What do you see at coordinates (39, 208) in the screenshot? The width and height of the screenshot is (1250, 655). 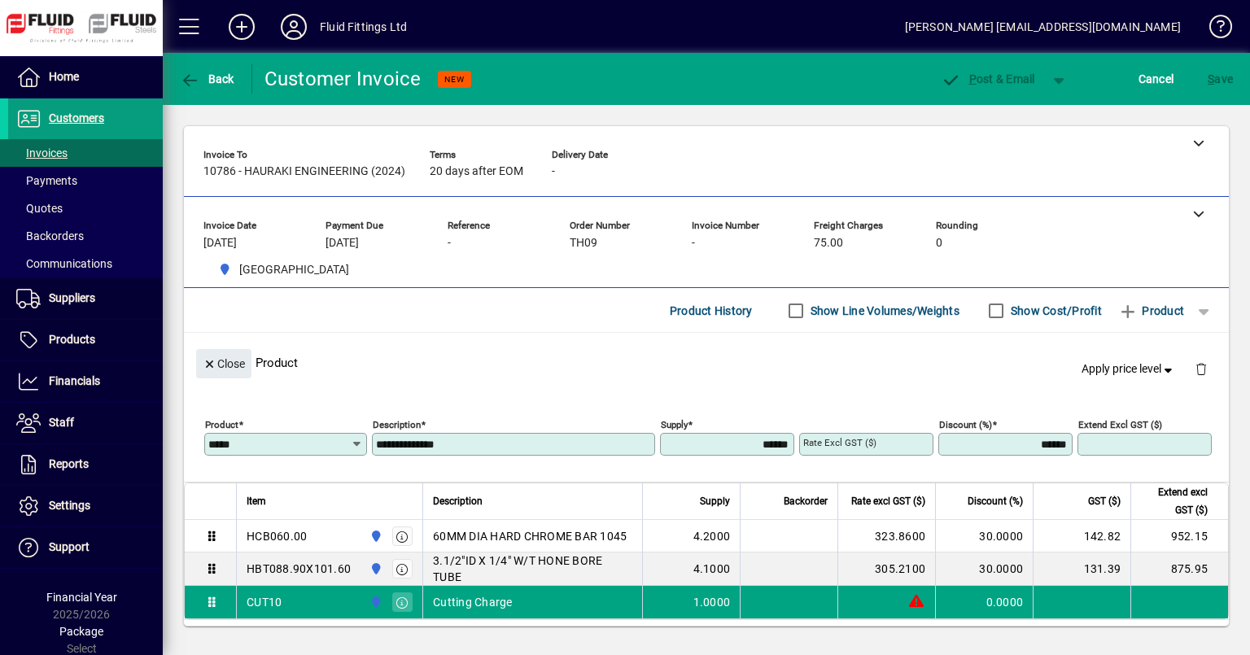 I see `span: Quotes` at bounding box center [39, 208].